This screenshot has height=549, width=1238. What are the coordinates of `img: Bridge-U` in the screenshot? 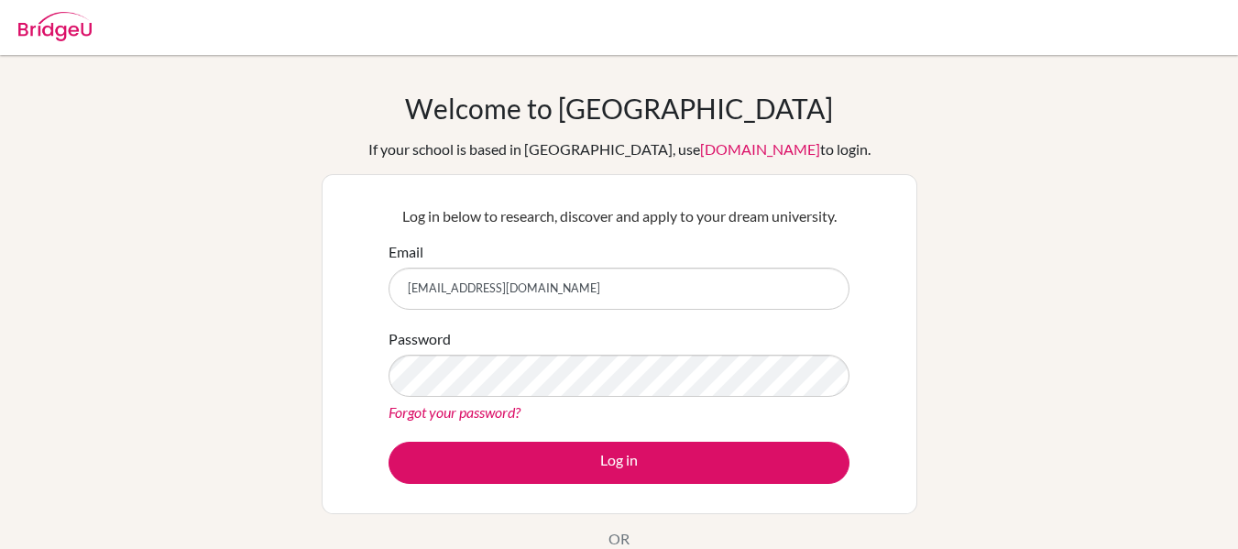 It's located at (55, 27).